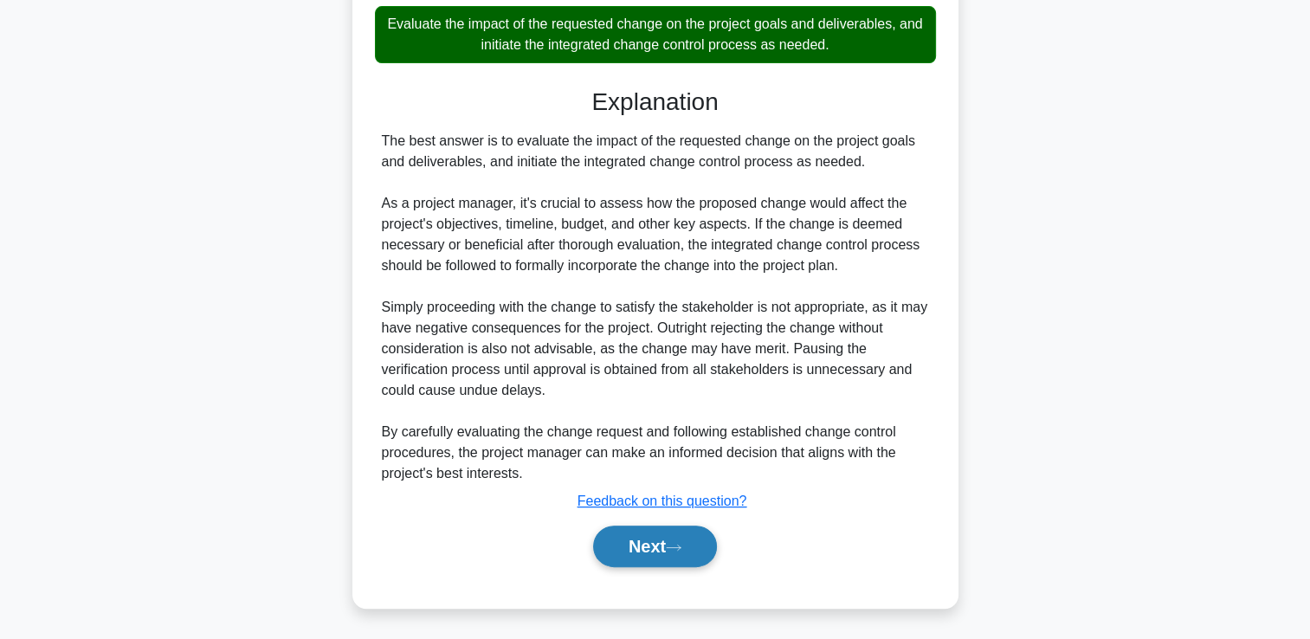 This screenshot has width=1310, height=639. Describe the element at coordinates (662, 500) in the screenshot. I see `u: Feedback on this question?` at that location.